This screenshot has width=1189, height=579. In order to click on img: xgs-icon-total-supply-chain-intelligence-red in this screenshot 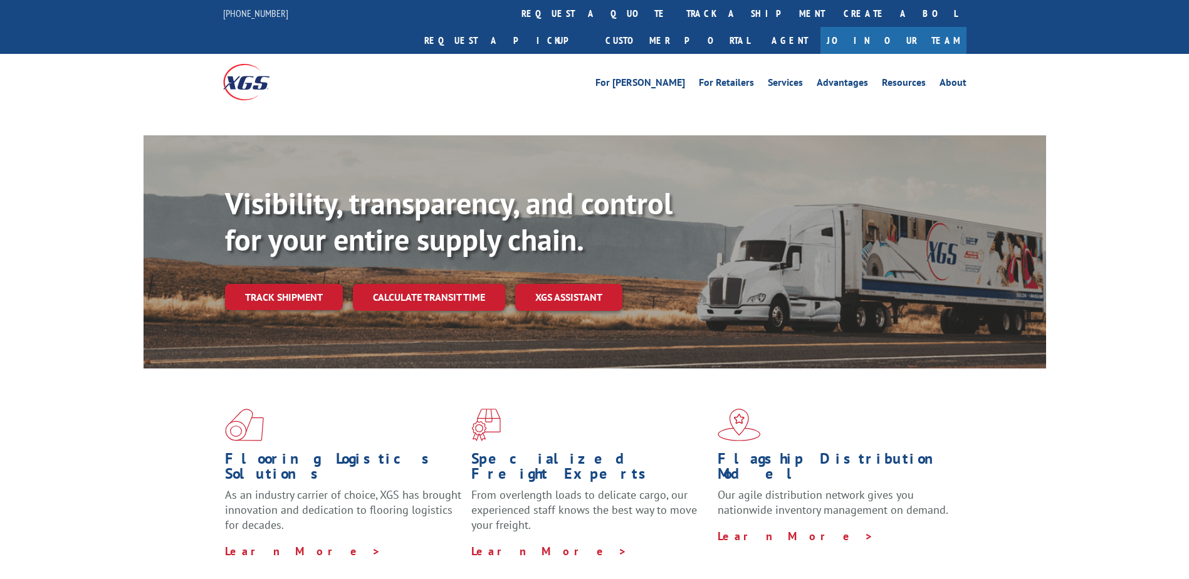, I will do `click(244, 425)`.